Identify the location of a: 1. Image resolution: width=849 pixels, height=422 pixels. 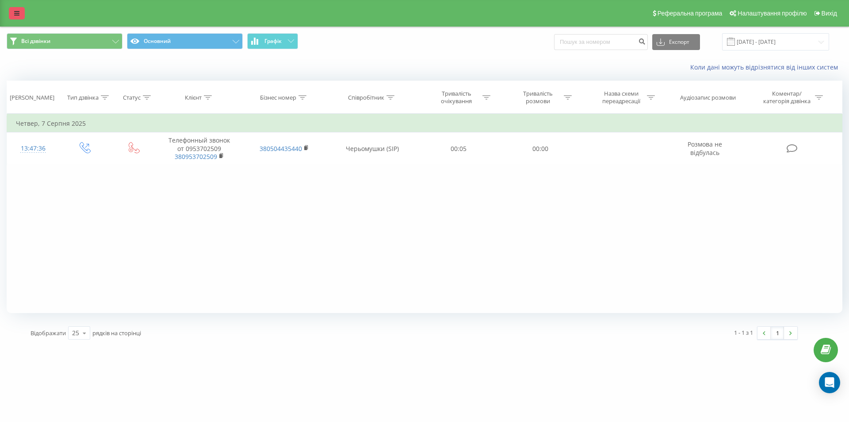
(778, 333).